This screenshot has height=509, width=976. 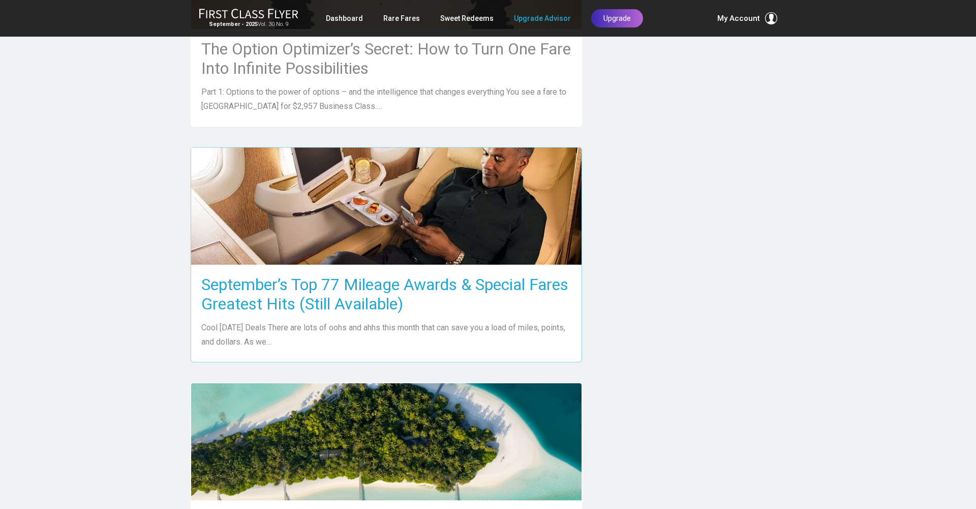 I want to click on p: Part 1: Options to the power of options – and the intelligence that changes everything You see a ..., so click(x=387, y=99).